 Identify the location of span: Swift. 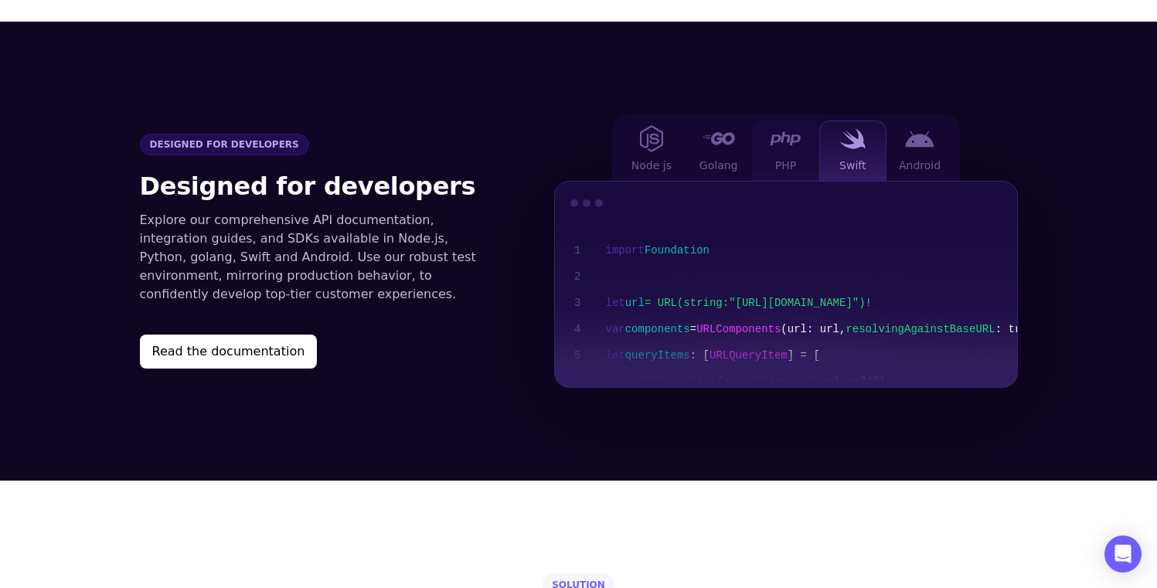
(853, 165).